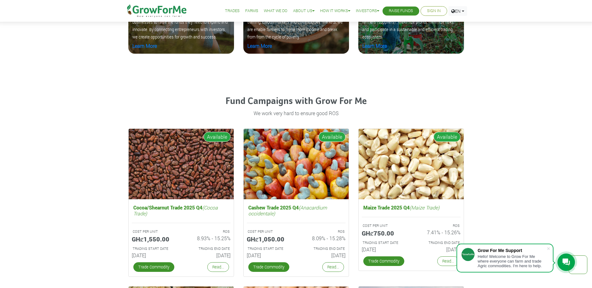  I want to click on a: Farms, so click(252, 11).